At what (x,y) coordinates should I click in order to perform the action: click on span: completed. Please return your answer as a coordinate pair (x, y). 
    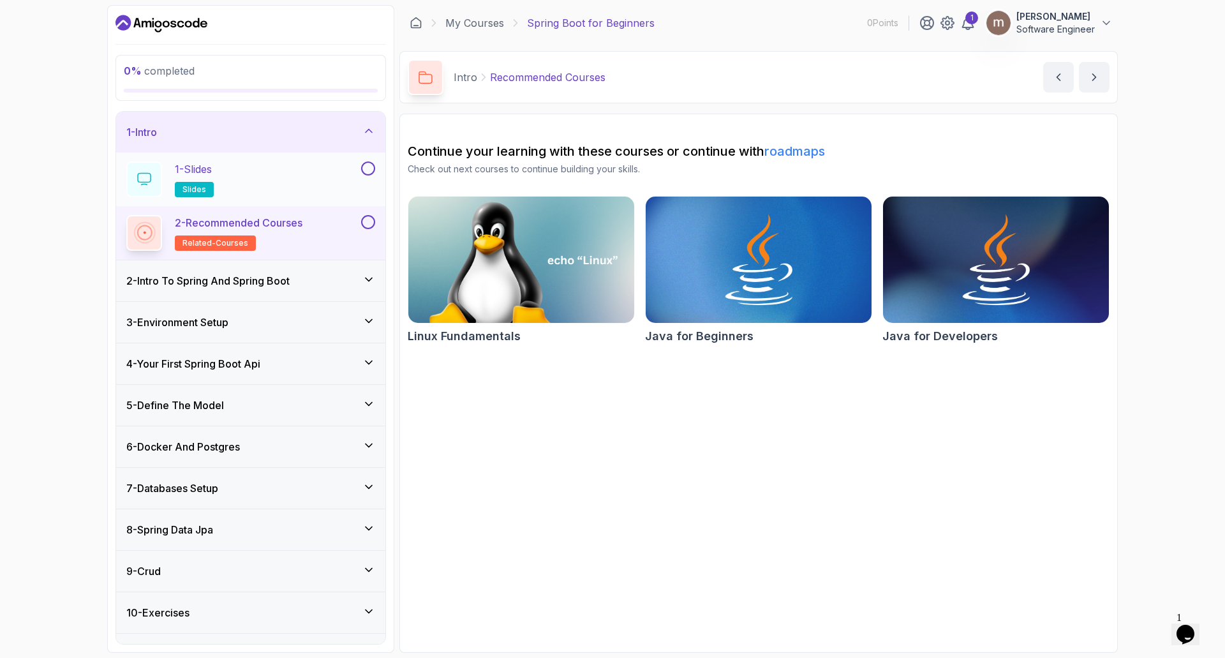
    Looking at the image, I should click on (159, 71).